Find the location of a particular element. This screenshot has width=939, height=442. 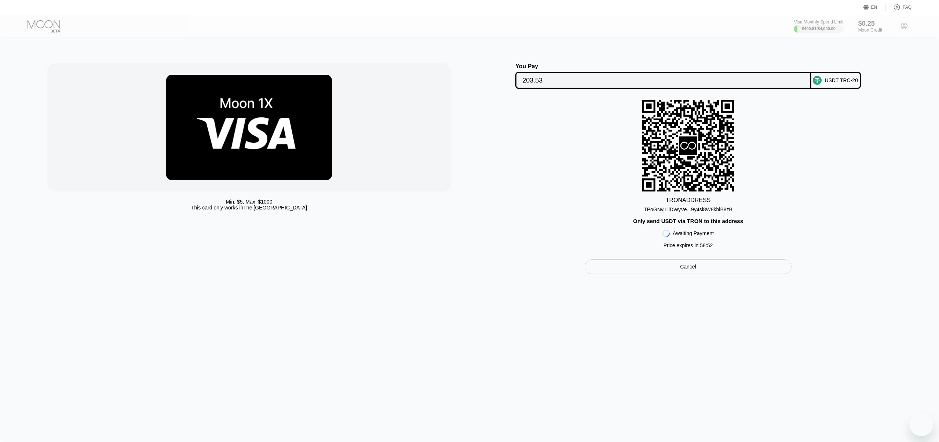

div: TRON ADDRESS is located at coordinates (688, 200).